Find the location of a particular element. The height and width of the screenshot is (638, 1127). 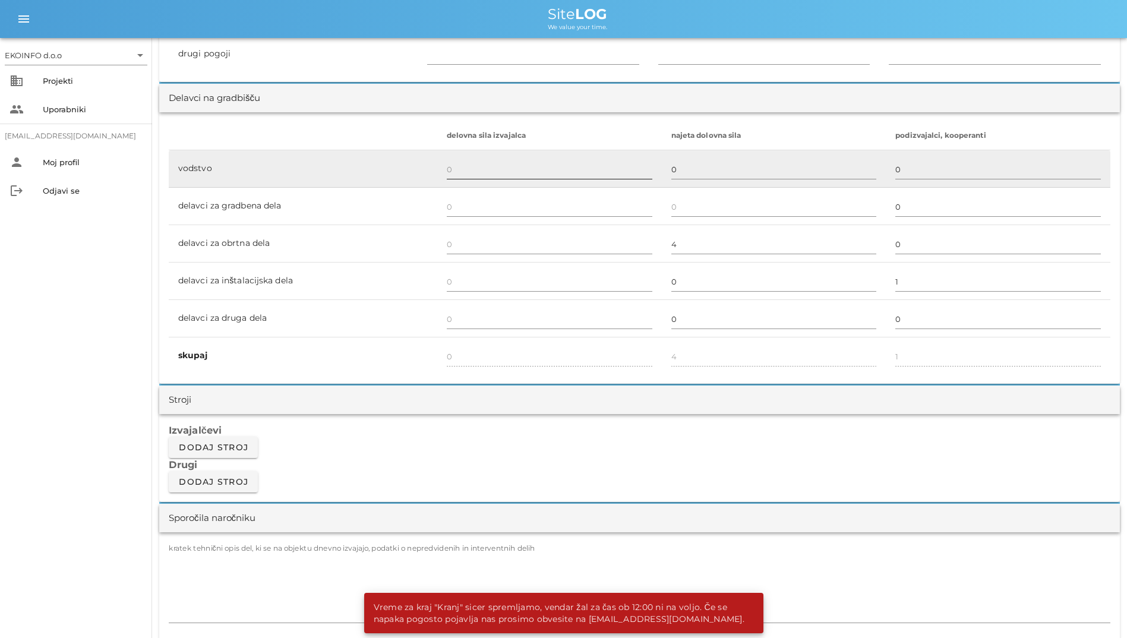

h3: Drugi is located at coordinates (639, 464).